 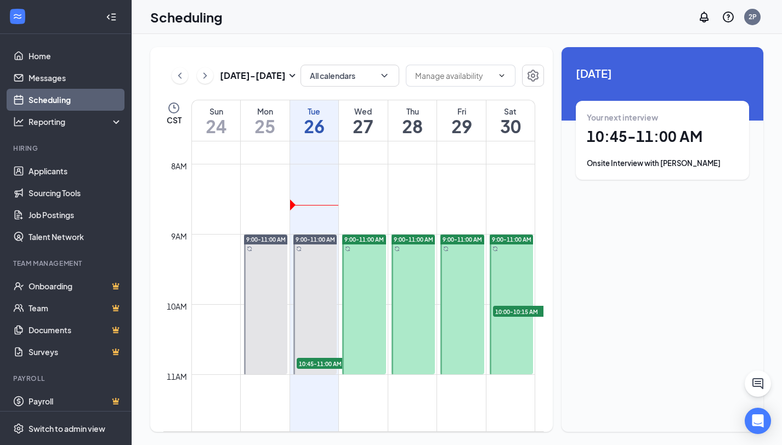 What do you see at coordinates (704, 17) in the screenshot?
I see `svg: Notifications` at bounding box center [704, 17].